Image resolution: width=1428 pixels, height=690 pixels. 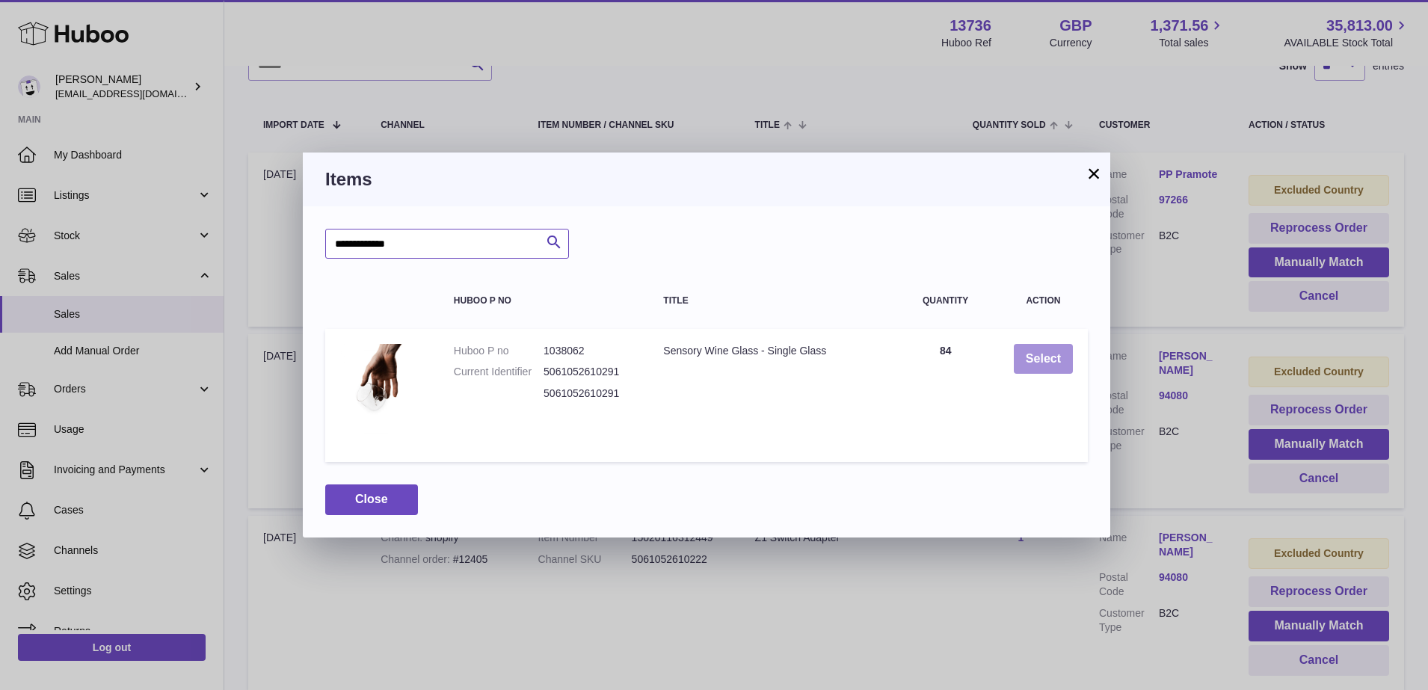 I want to click on th: Title, so click(x=770, y=300).